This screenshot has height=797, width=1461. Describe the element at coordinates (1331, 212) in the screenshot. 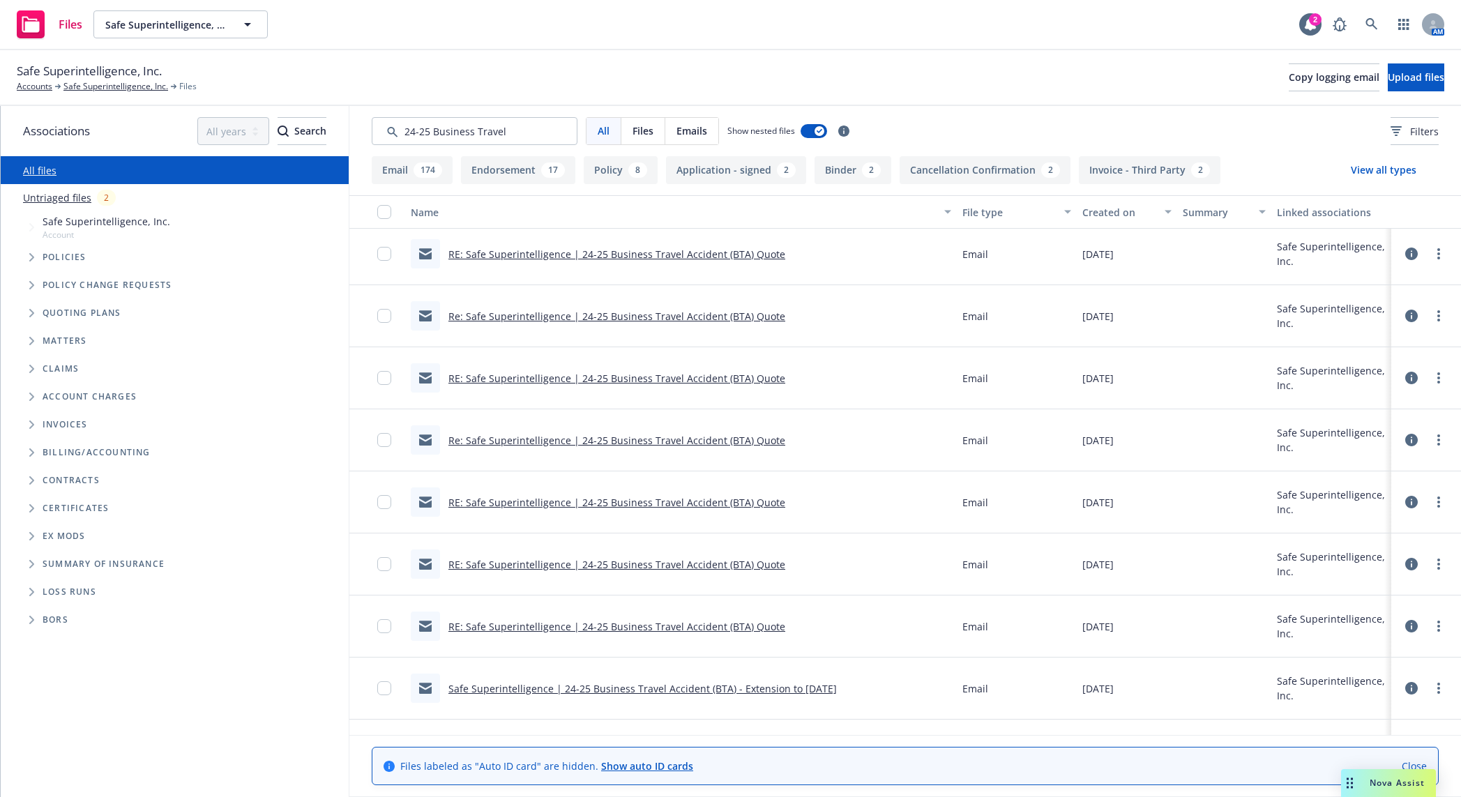

I see `button: Linked associations` at that location.